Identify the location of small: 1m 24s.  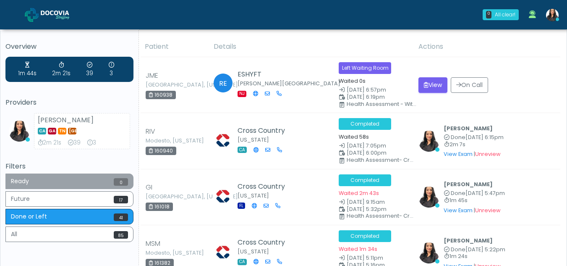
(474, 256).